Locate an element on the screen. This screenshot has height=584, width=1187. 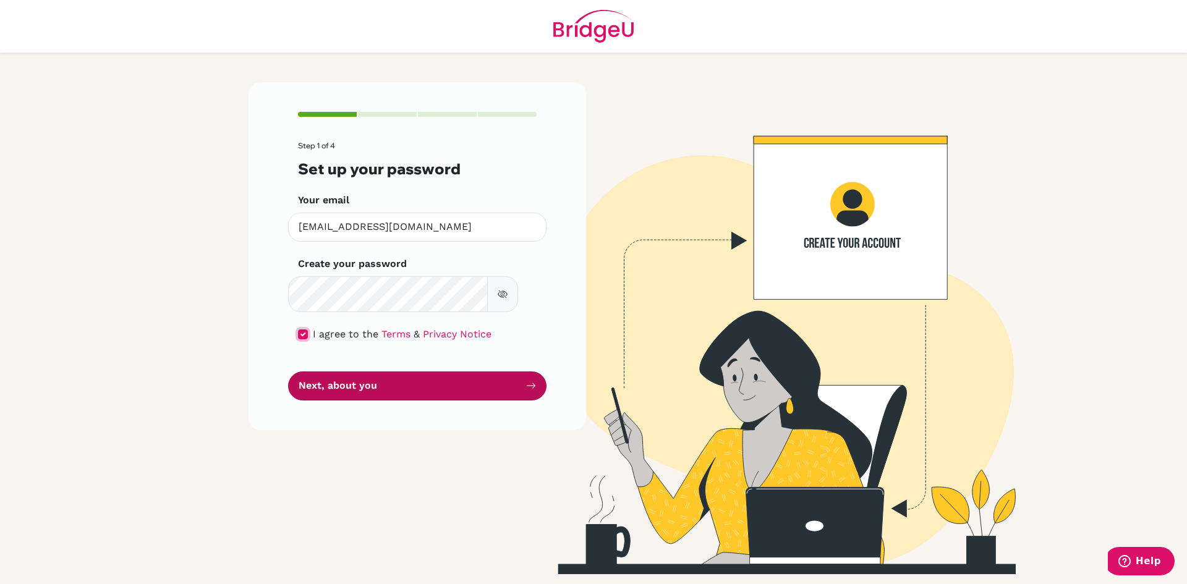
button: Next, about you is located at coordinates (417, 386).